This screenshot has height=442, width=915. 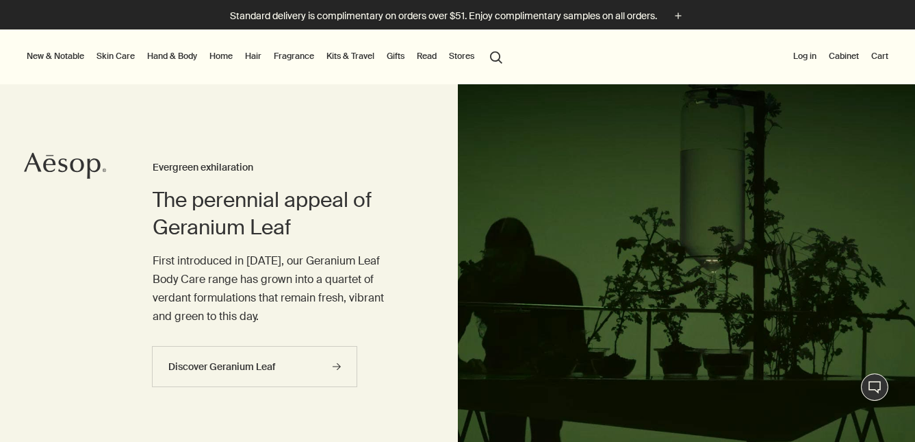 What do you see at coordinates (461, 56) in the screenshot?
I see `button: Stores` at bounding box center [461, 56].